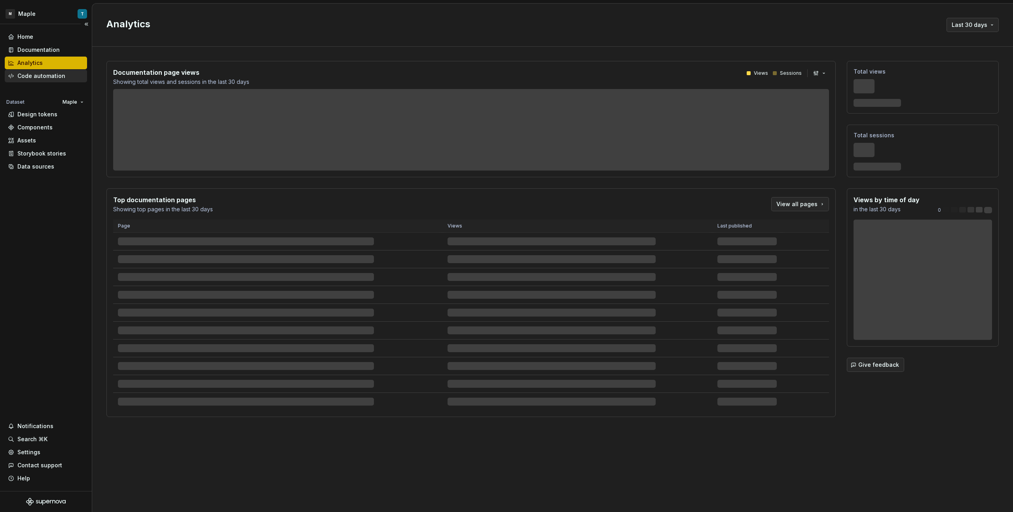 Image resolution: width=1013 pixels, height=512 pixels. Describe the element at coordinates (761, 73) in the screenshot. I see `p: Views` at that location.